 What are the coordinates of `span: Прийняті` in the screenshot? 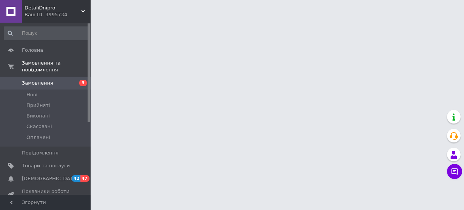 It's located at (38, 105).